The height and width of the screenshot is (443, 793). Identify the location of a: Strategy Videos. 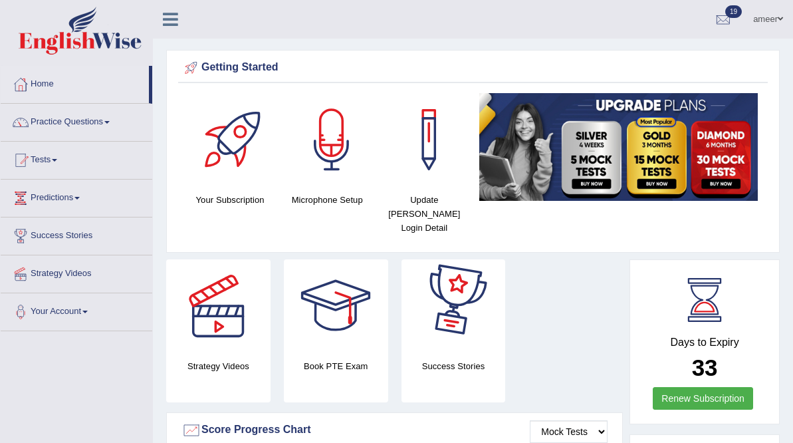
(76, 272).